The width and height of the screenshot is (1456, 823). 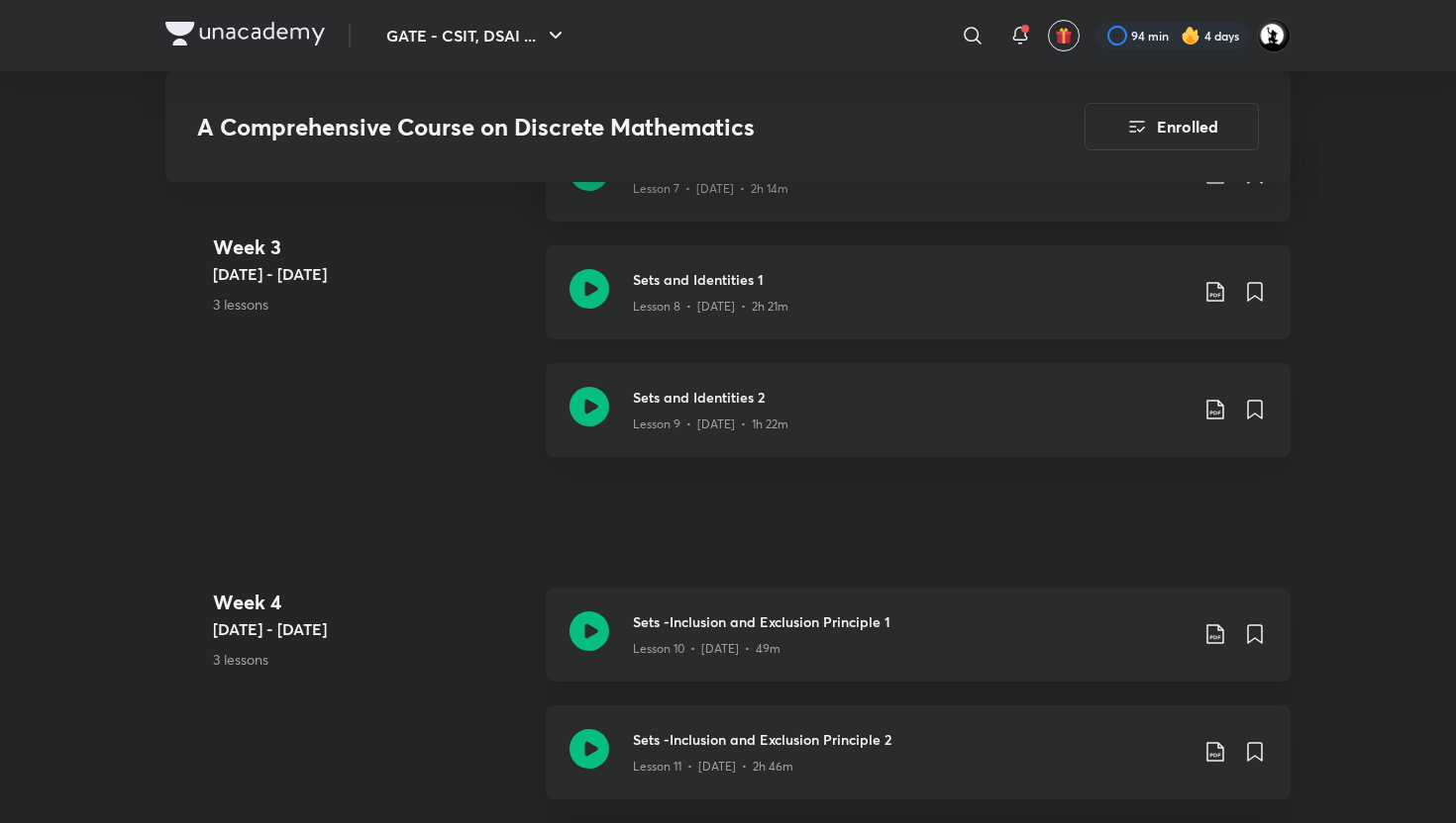 I want to click on img: avatar, so click(x=1063, y=36).